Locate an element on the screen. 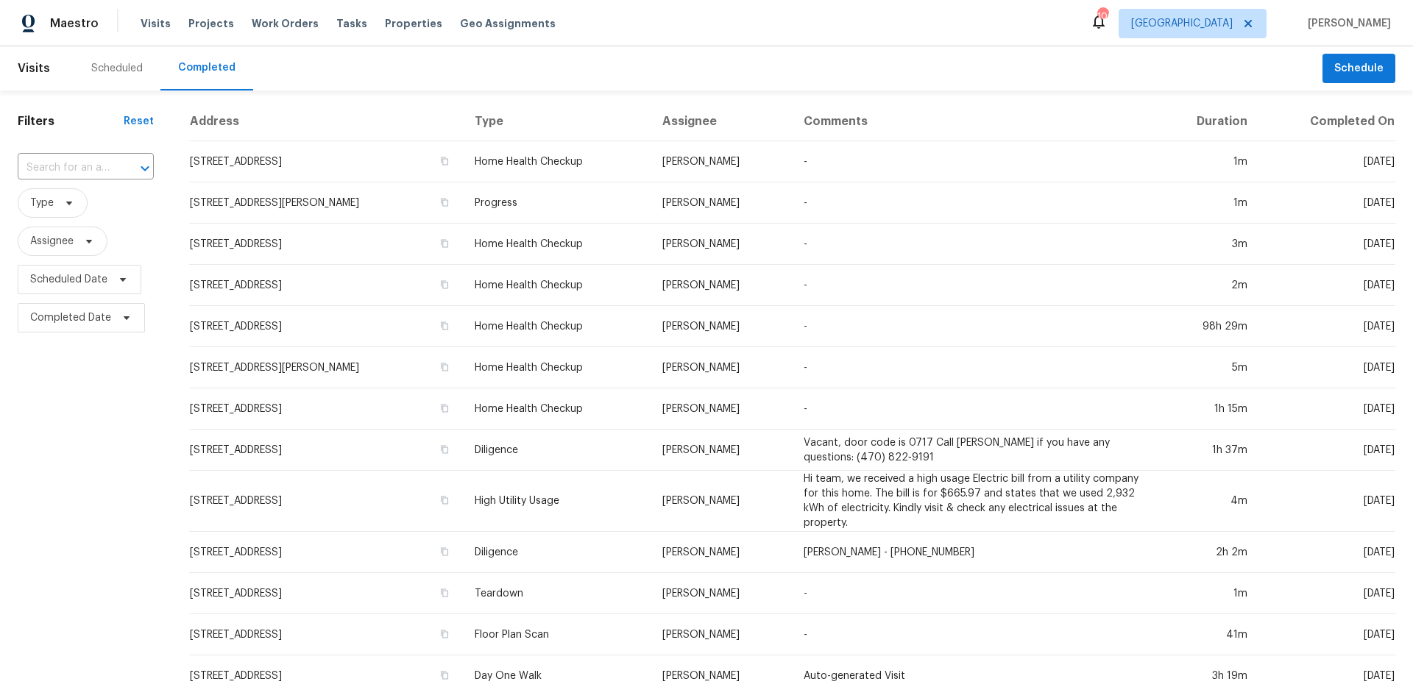 The width and height of the screenshot is (1413, 687). span: Tasks is located at coordinates (352, 24).